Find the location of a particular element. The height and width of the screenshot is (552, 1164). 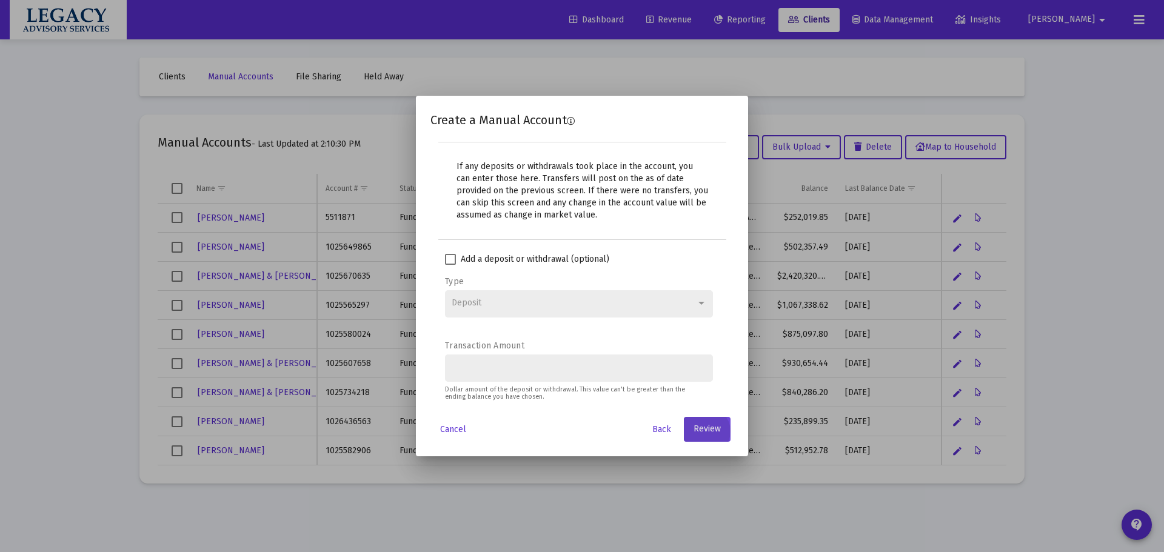

span: Deposit is located at coordinates (466, 303).